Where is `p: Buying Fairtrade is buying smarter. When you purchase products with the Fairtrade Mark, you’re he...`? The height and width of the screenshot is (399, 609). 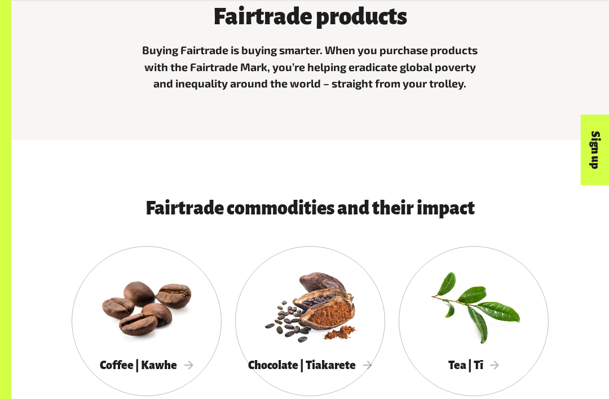
p: Buying Fairtrade is buying smarter. When you purchase products with the Fairtrade Mark, you’re he... is located at coordinates (310, 67).